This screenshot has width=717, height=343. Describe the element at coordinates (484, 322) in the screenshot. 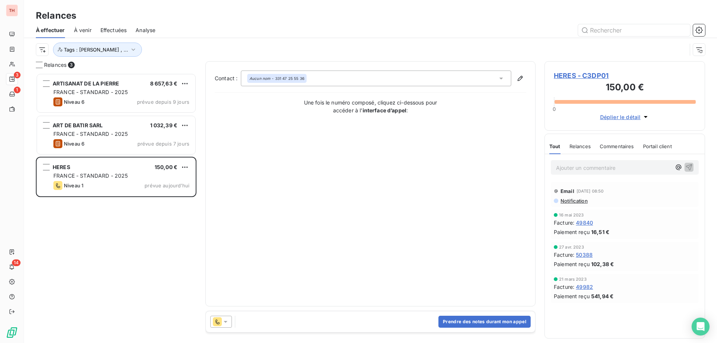

I see `button: Prendre des notes durant mon appel` at that location.